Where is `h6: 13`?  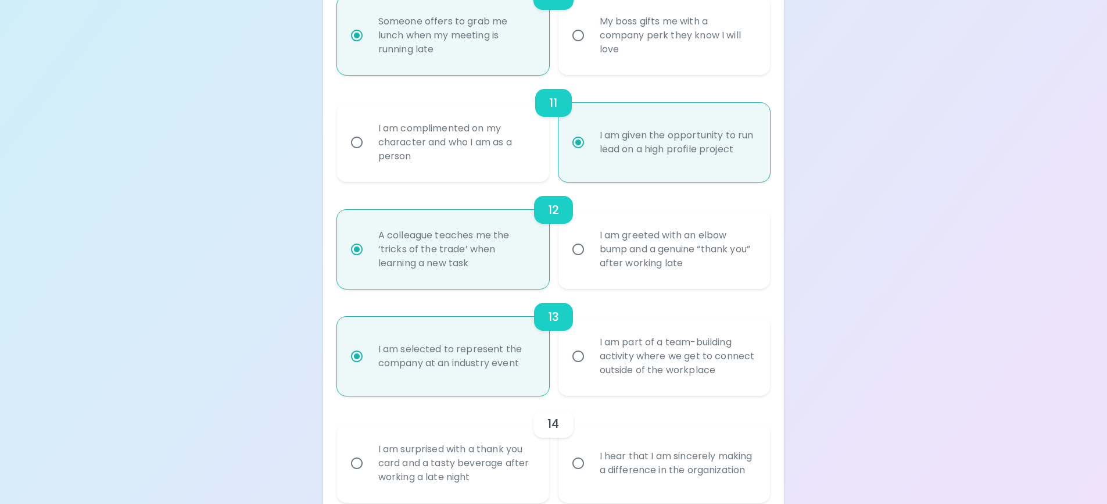 h6: 13 is located at coordinates (553, 317).